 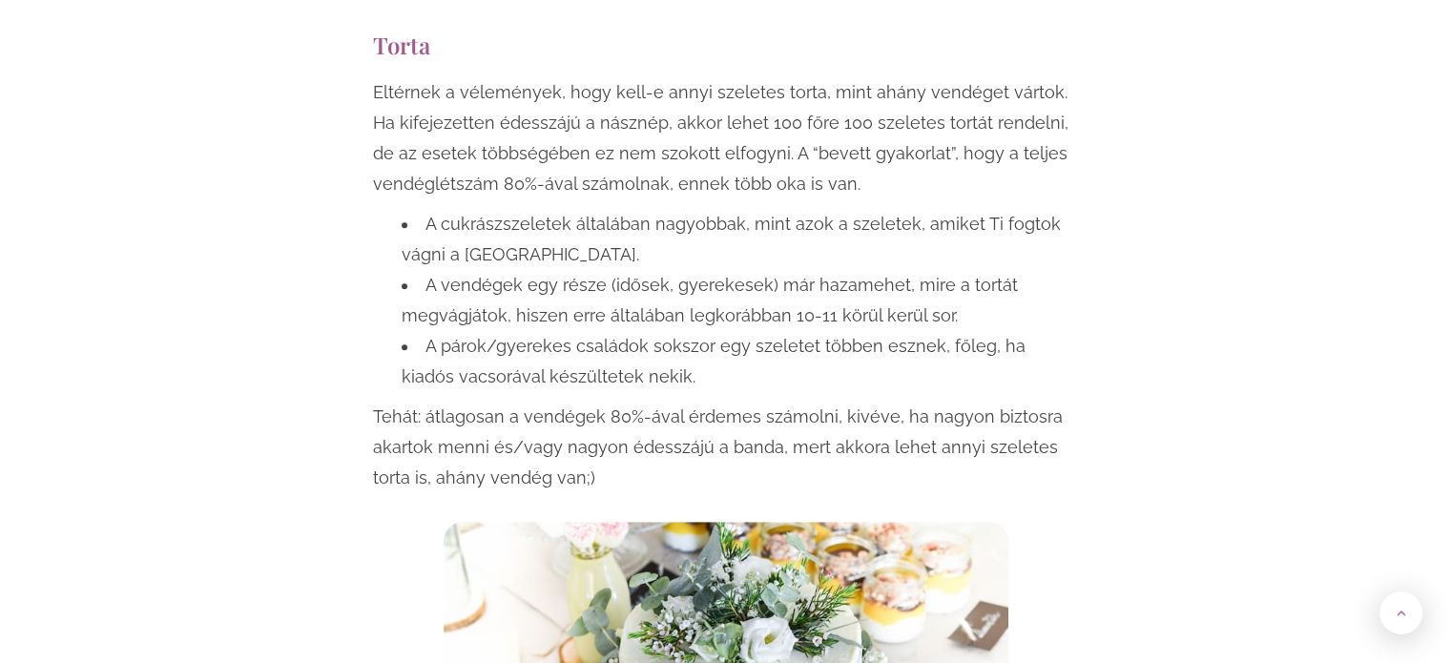 What do you see at coordinates (726, 447) in the screenshot?
I see `p: Tehát: átlagosan a vendégek 80%-ával érdemes számolni, kivéve, ha nagyon biztosra akartok menni é...` at bounding box center [726, 447].